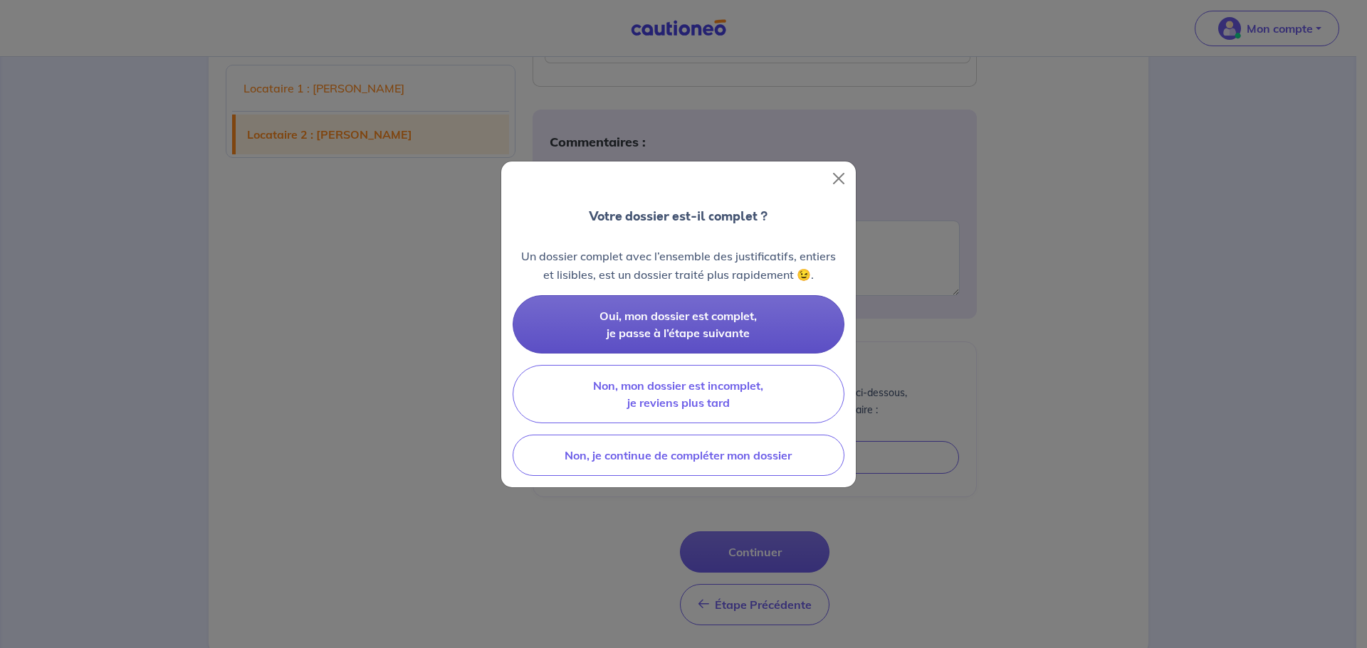 This screenshot has width=1367, height=648. What do you see at coordinates (838, 179) in the screenshot?
I see `button: Close` at bounding box center [838, 179].